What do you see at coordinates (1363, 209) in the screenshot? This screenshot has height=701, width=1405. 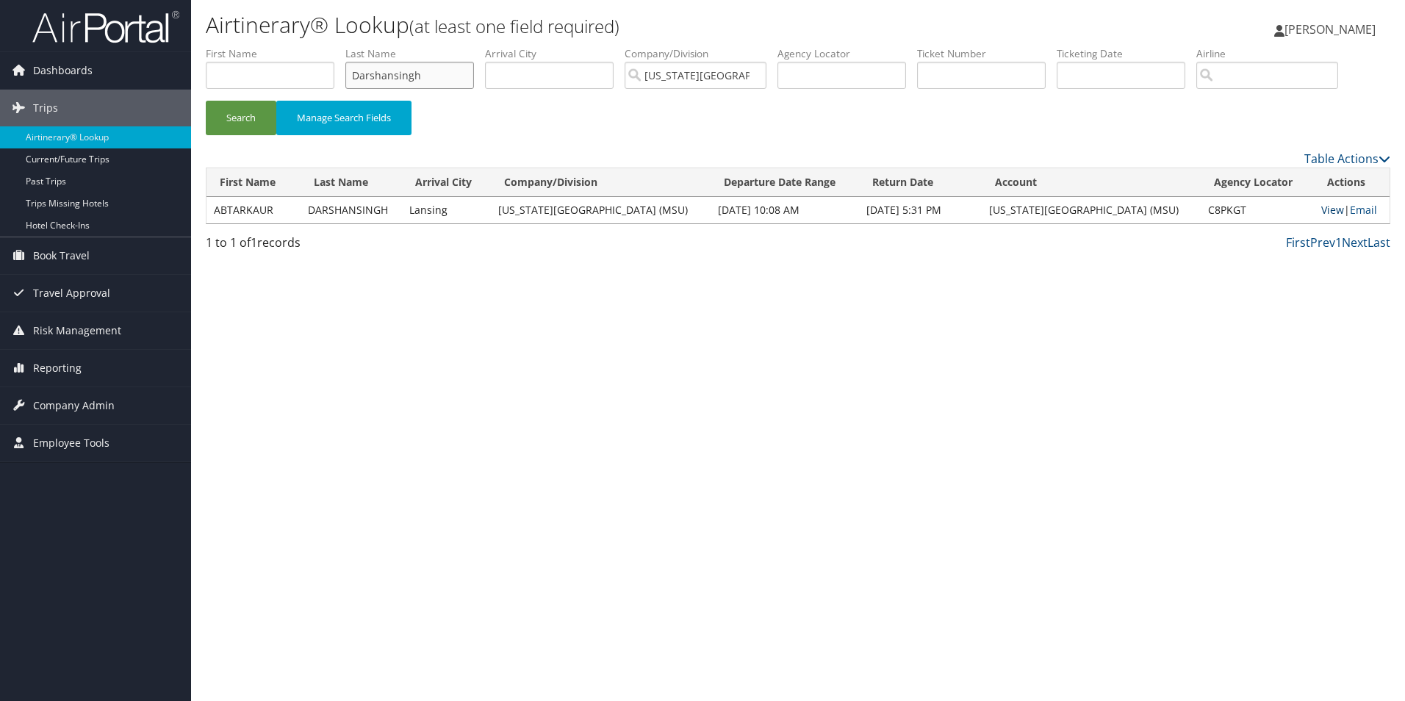 I see `a: Email` at bounding box center [1363, 209].